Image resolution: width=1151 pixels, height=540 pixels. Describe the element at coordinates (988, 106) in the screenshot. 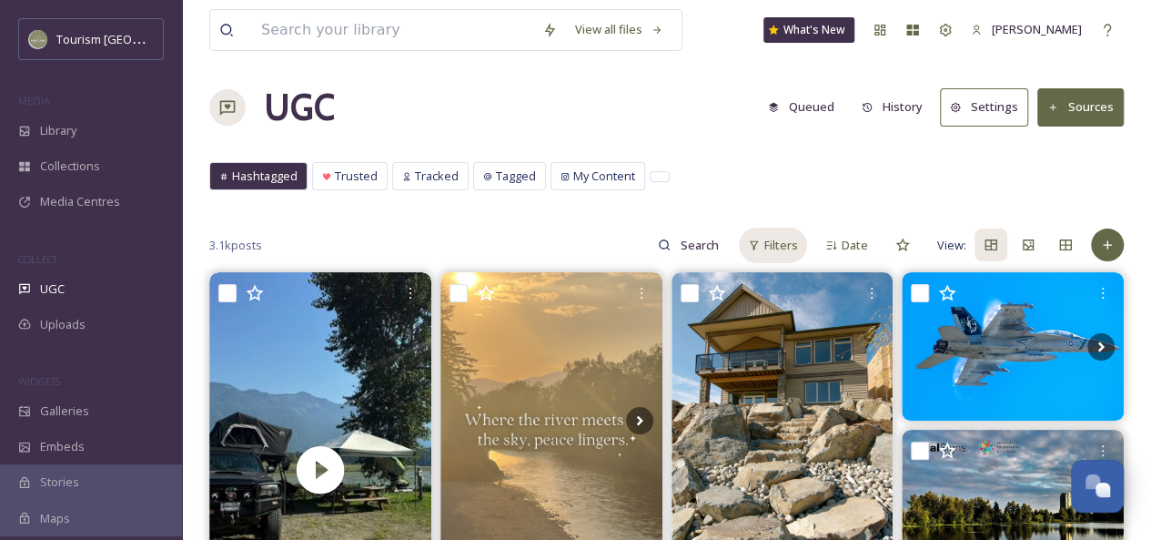

I see `a: Settings` at that location.